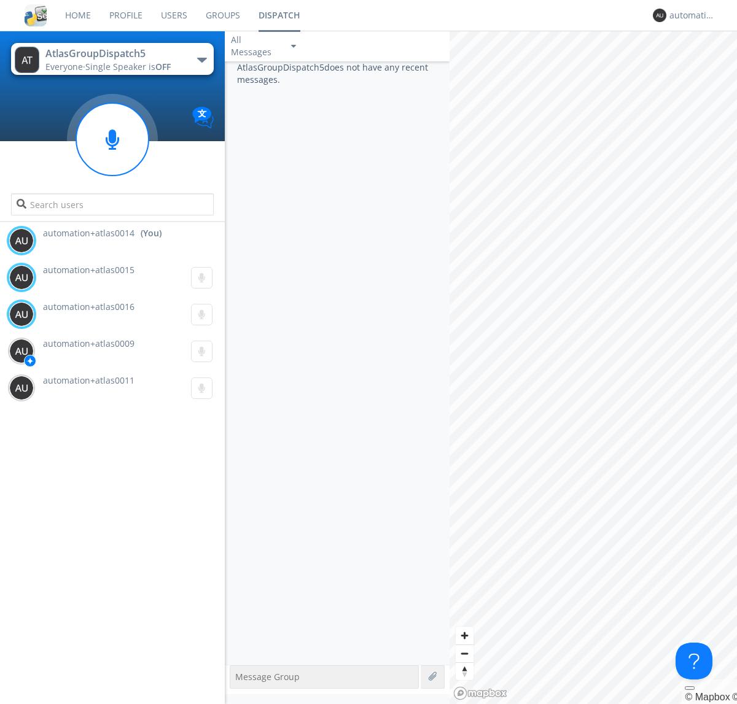 This screenshot has width=737, height=704. What do you see at coordinates (337, 363) in the screenshot?
I see `div: AtlasGroupDispatch5 does not have any recent messages.` at bounding box center [337, 363].